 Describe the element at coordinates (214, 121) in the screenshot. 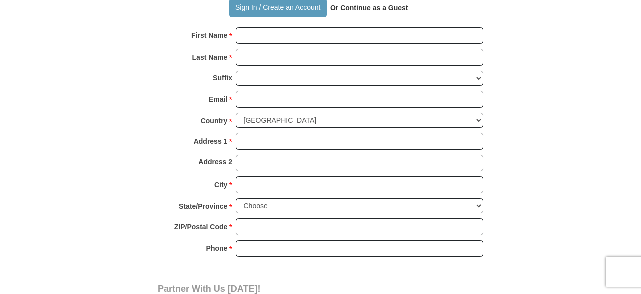

I see `strong: Country` at that location.